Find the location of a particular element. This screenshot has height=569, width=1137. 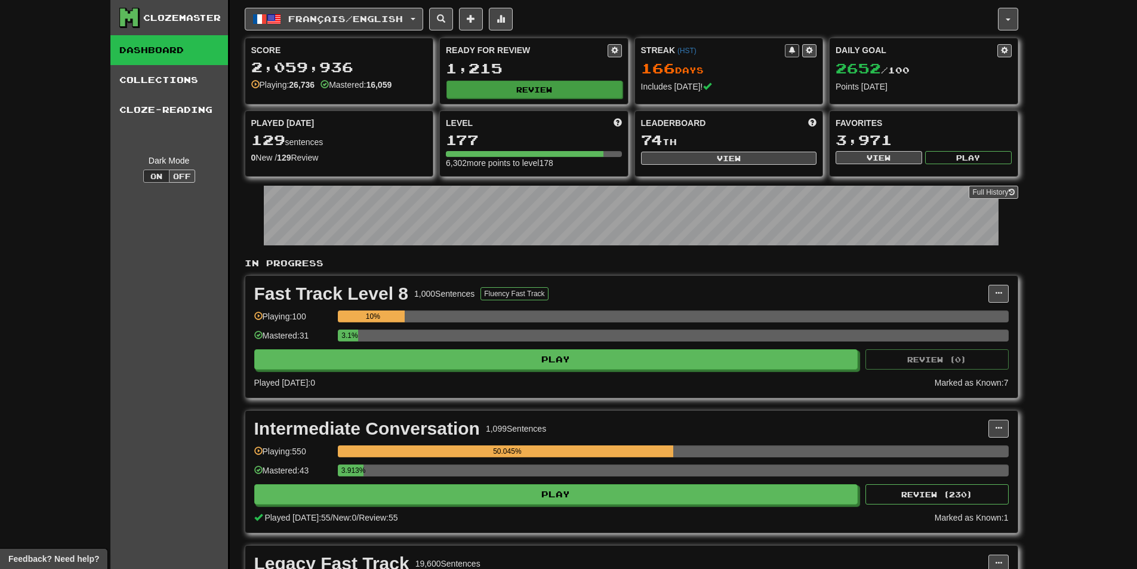

span: 74 is located at coordinates (652, 140).